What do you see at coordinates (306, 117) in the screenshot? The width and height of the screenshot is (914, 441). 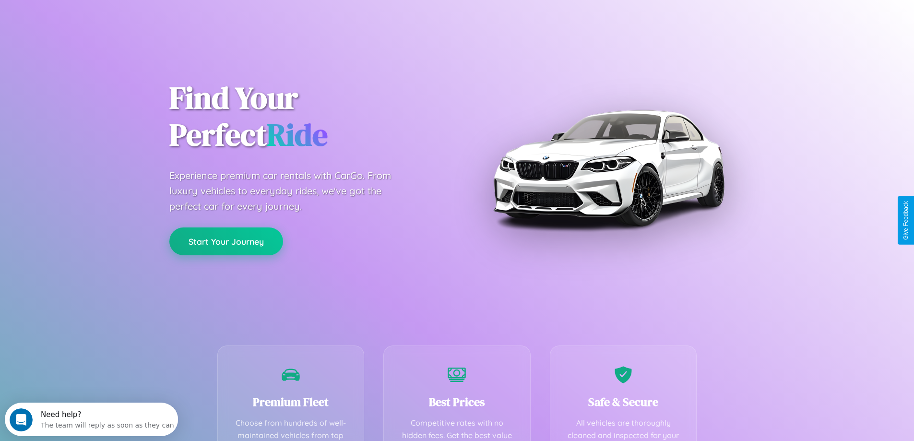 I see `h1: Find Your Perfect` at bounding box center [306, 117].